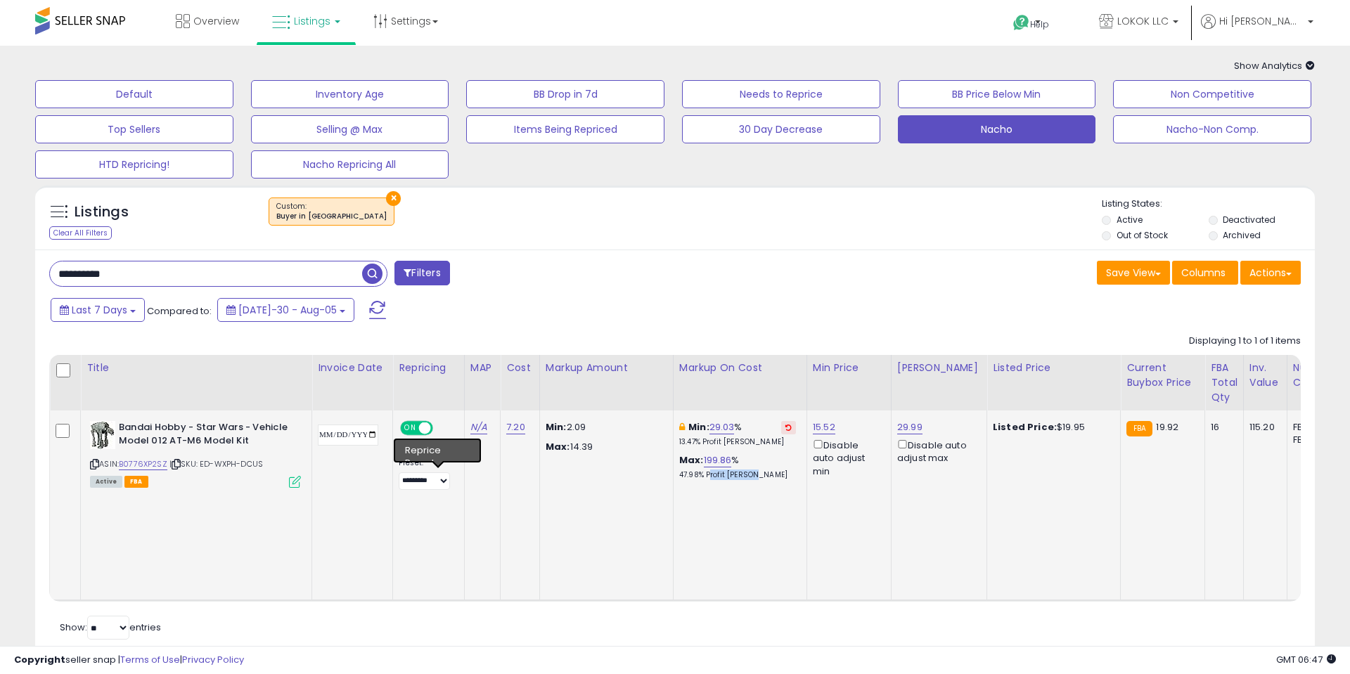 This screenshot has width=1350, height=674. I want to click on label: Deactivated, so click(1249, 219).